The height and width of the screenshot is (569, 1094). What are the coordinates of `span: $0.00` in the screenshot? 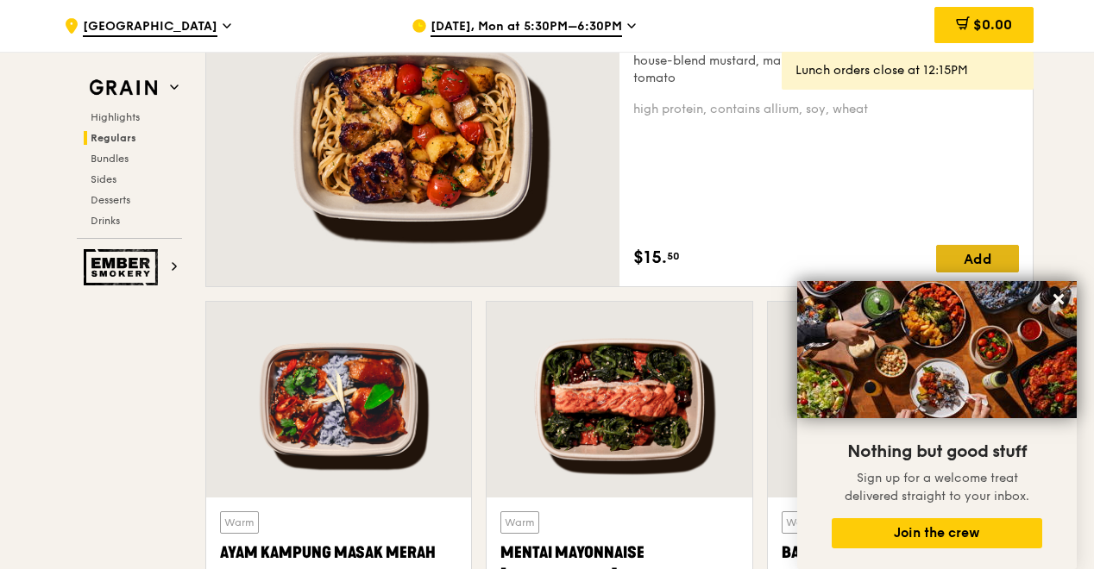 It's located at (992, 24).